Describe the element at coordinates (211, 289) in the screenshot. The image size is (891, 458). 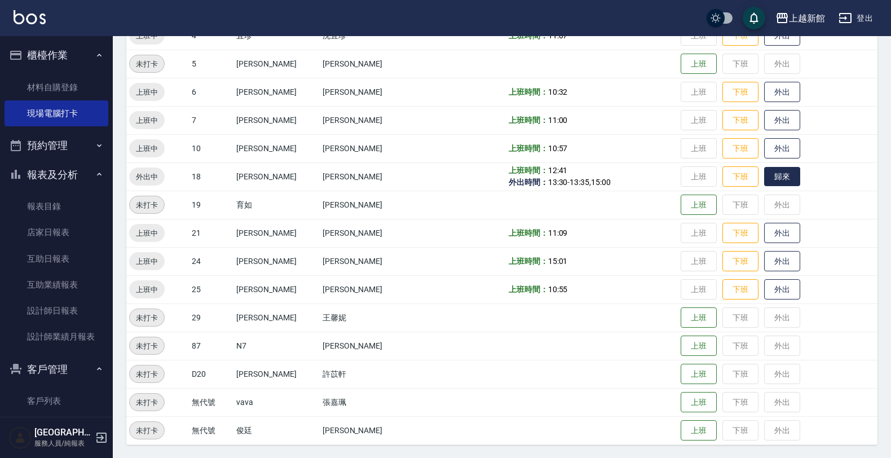
I see `td: 25` at that location.